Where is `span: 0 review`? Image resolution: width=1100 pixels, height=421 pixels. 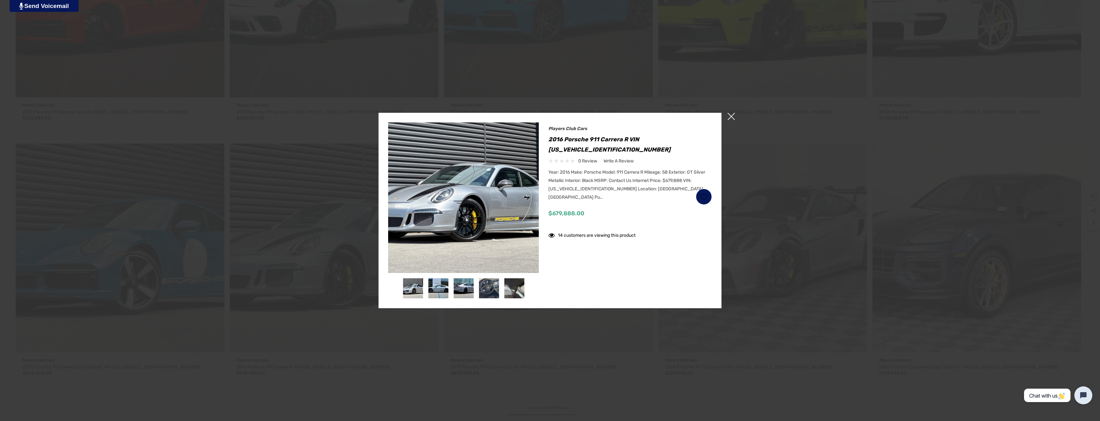
span: 0 review is located at coordinates (587, 161).